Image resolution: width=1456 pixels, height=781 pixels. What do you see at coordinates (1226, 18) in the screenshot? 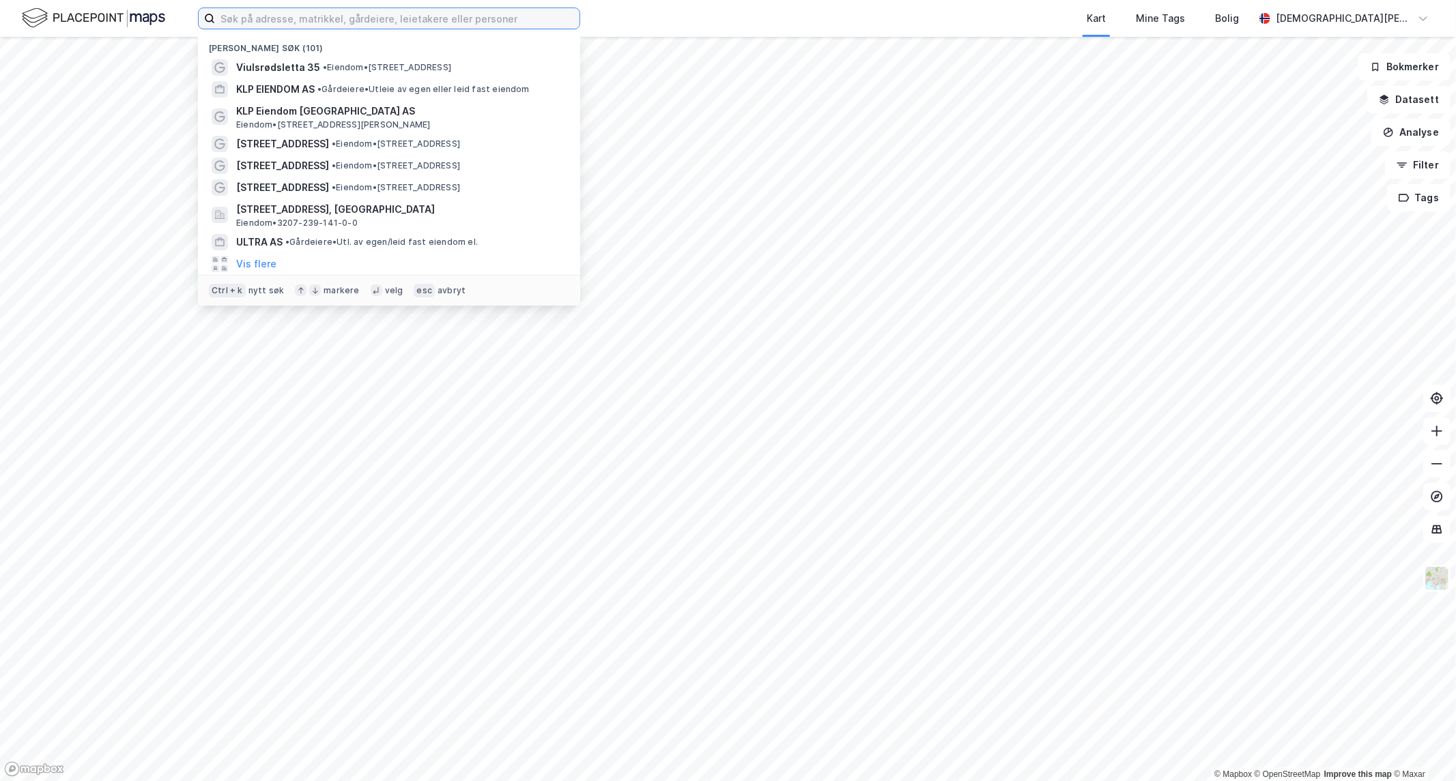
I see `div: Bolig` at bounding box center [1226, 18].